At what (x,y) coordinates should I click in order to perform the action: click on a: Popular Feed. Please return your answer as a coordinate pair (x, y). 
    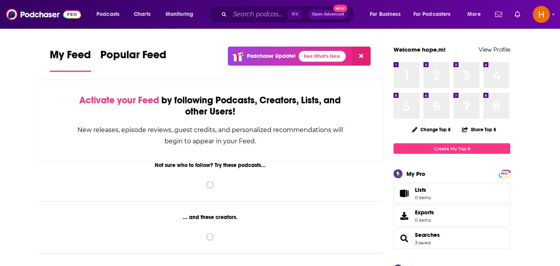
    Looking at the image, I should click on (133, 60).